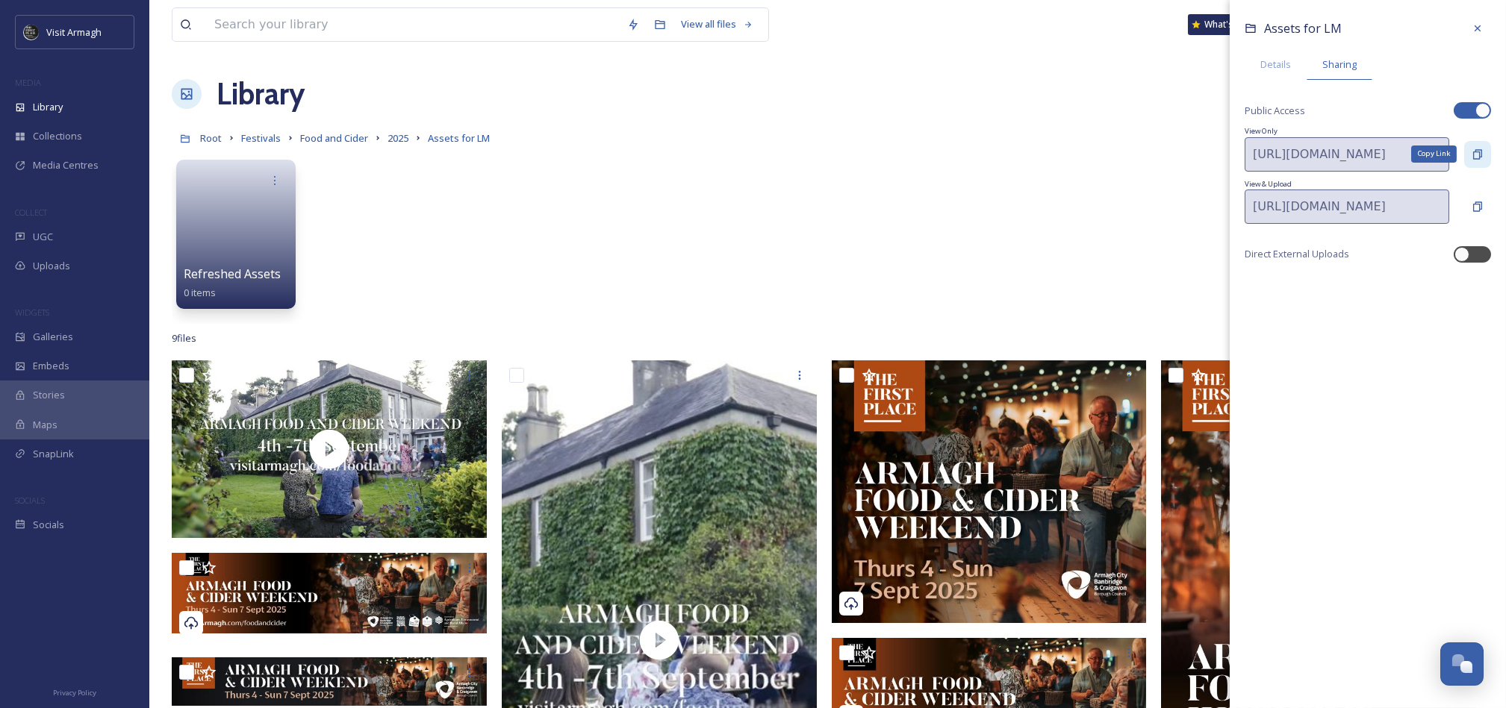 Image resolution: width=1506 pixels, height=708 pixels. Describe the element at coordinates (1368, 184) in the screenshot. I see `span: View & Upload` at that location.